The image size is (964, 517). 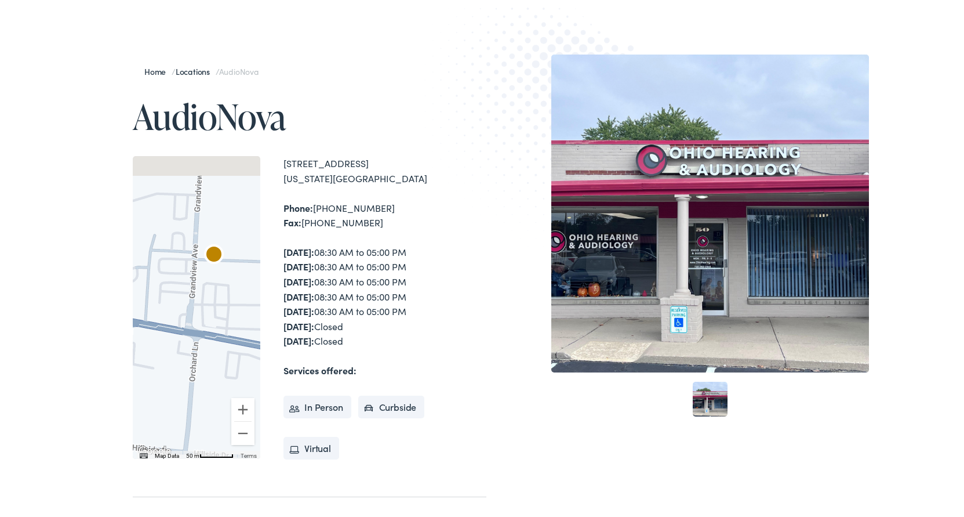 What do you see at coordinates (239, 69) in the screenshot?
I see `span: AudioNova` at bounding box center [239, 69].